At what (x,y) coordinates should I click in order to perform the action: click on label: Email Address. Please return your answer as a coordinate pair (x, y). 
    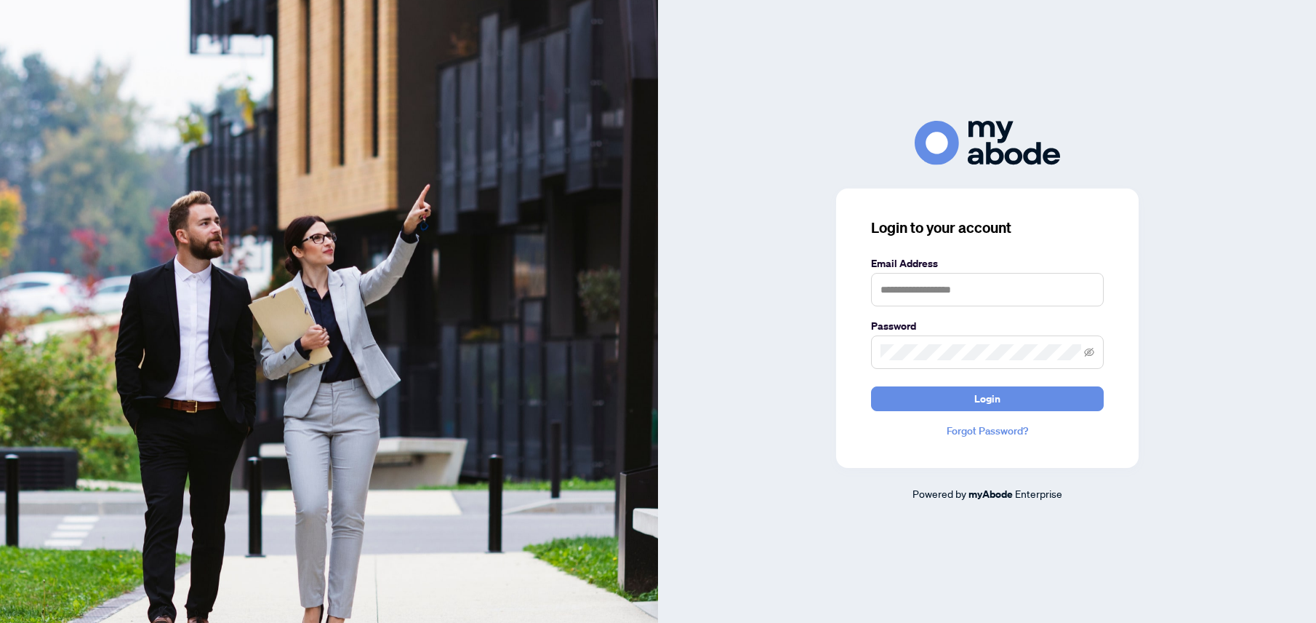
    Looking at the image, I should click on (988, 263).